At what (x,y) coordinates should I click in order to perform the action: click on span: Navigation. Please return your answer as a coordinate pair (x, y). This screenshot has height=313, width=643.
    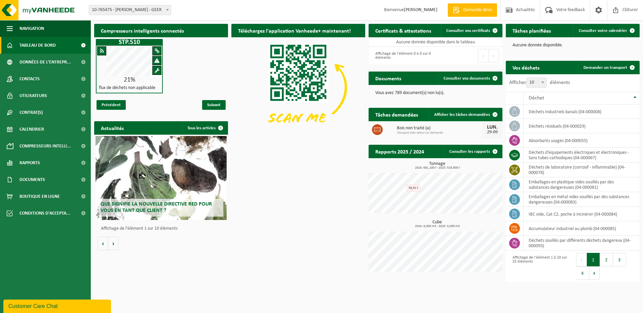
    Looking at the image, I should click on (32, 29).